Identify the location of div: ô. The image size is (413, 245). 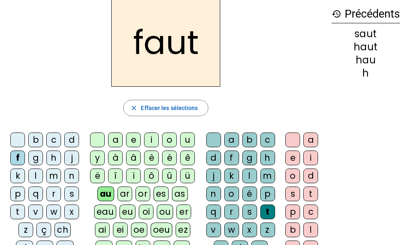
(151, 176).